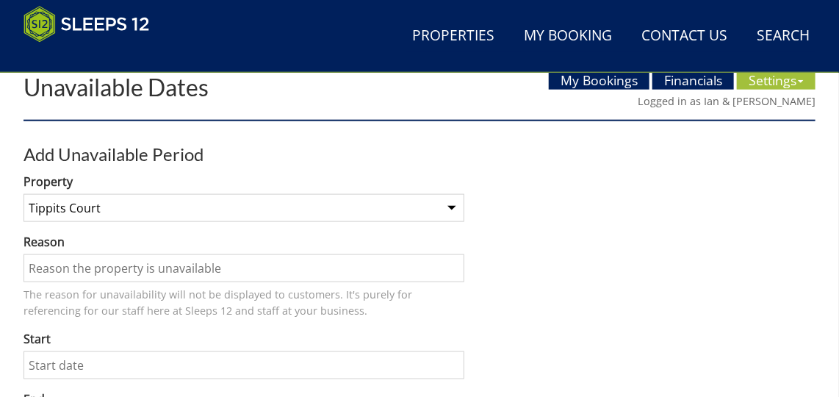 The width and height of the screenshot is (839, 397). Describe the element at coordinates (453, 36) in the screenshot. I see `a: Properties` at that location.